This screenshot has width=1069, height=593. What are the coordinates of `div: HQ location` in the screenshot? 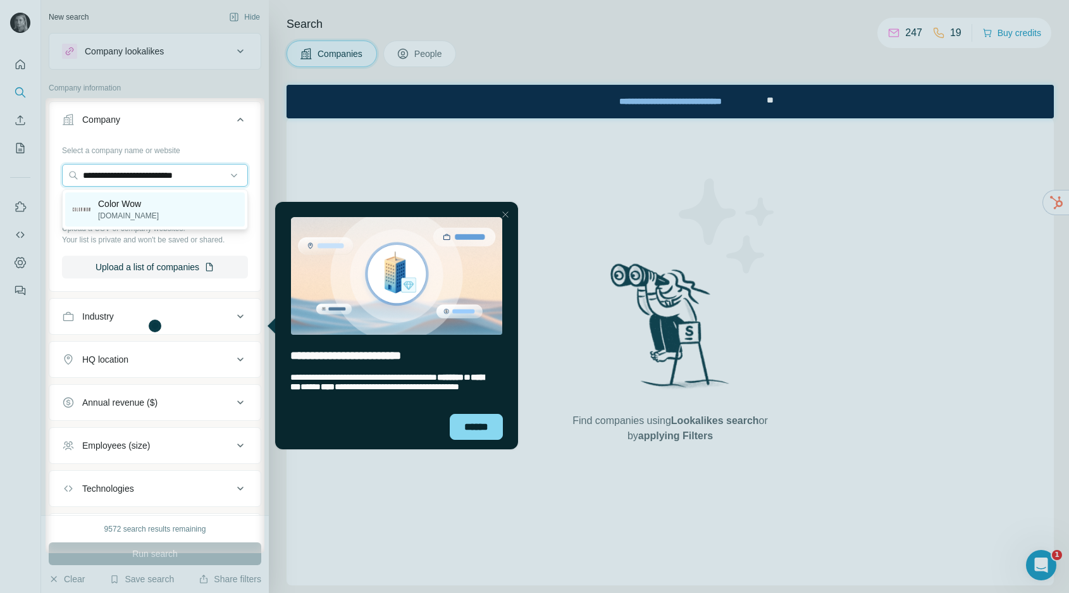 It's located at (105, 359).